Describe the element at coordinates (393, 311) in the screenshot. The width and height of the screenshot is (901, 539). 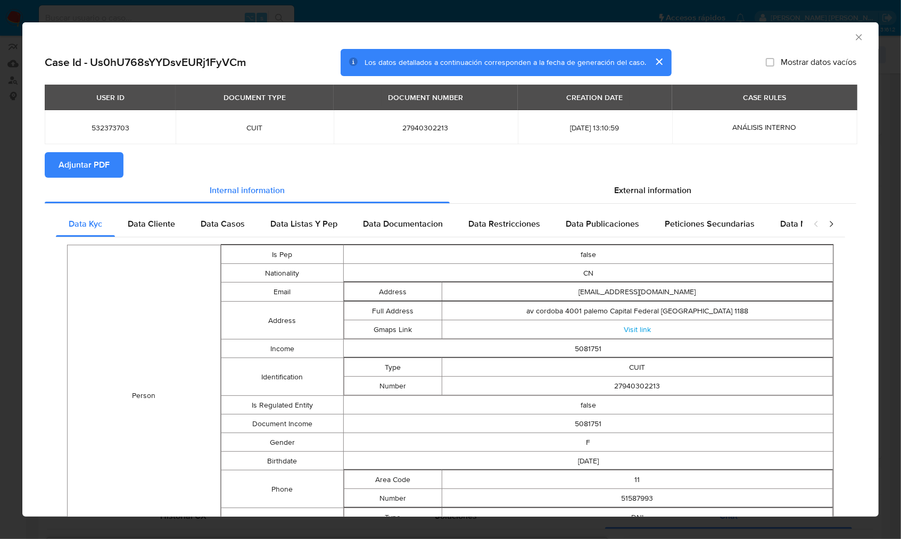
I see `td: Full Address` at that location.